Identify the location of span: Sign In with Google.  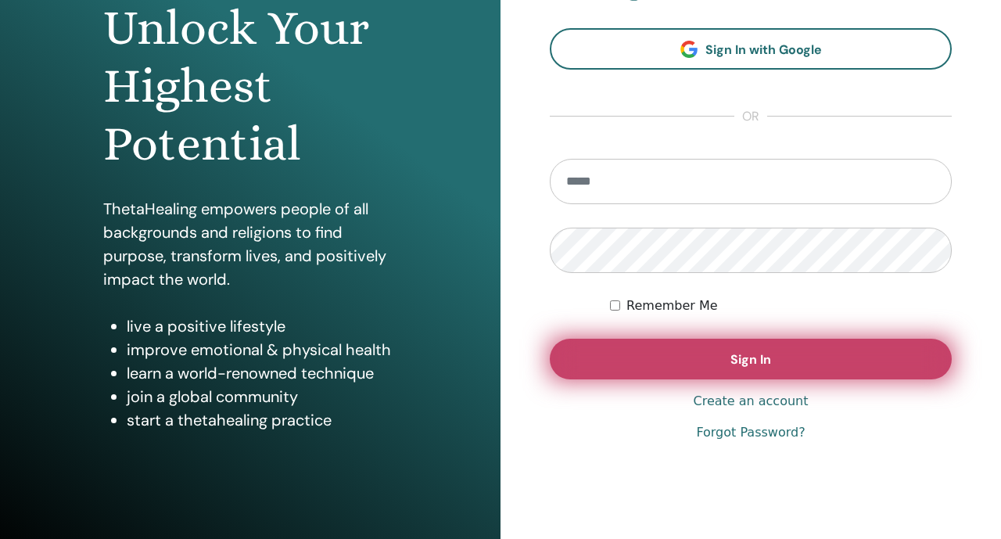
(763, 49).